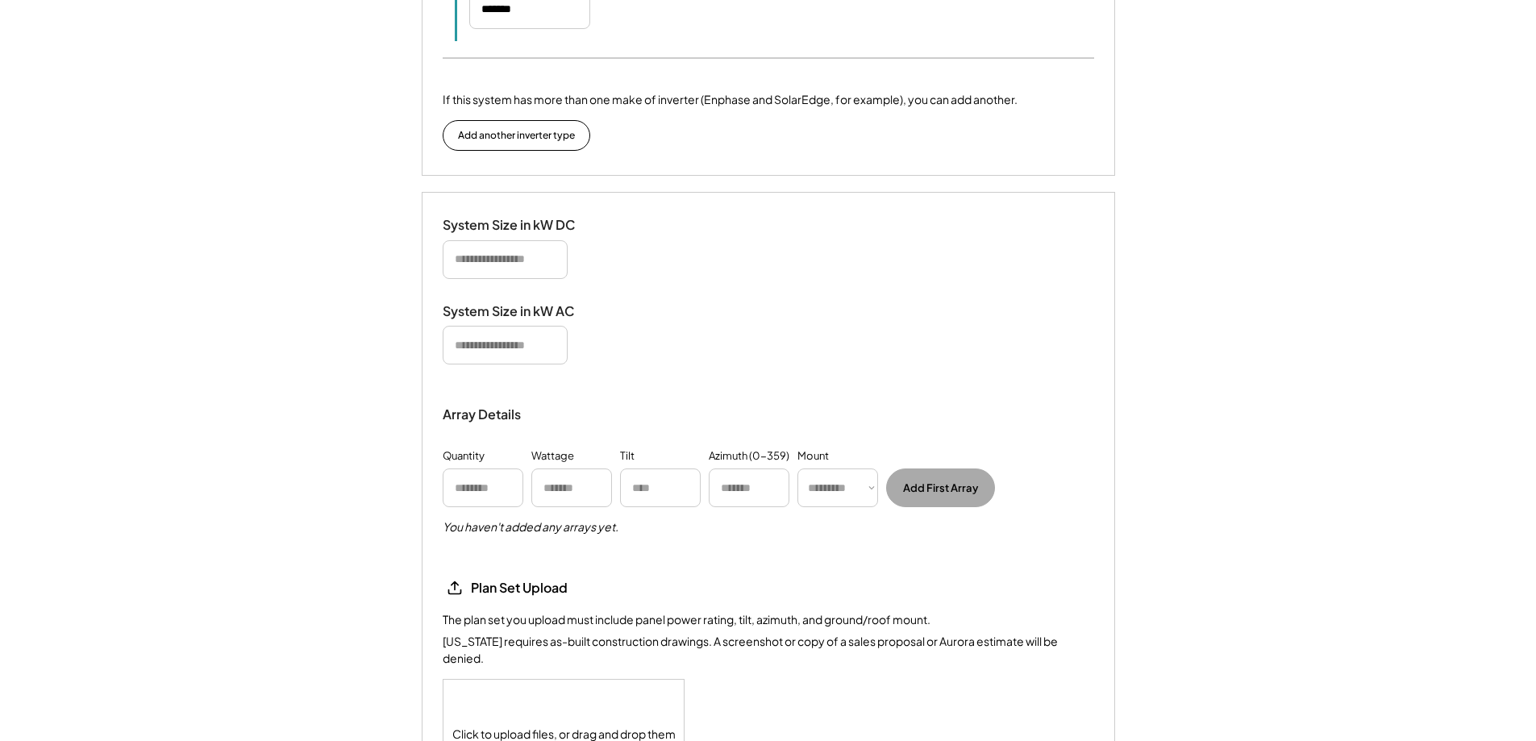  Describe the element at coordinates (686, 620) in the screenshot. I see `div: The plan set you upload must include panel power rating, tilt, azimuth, and ground/roof mount.` at that location.